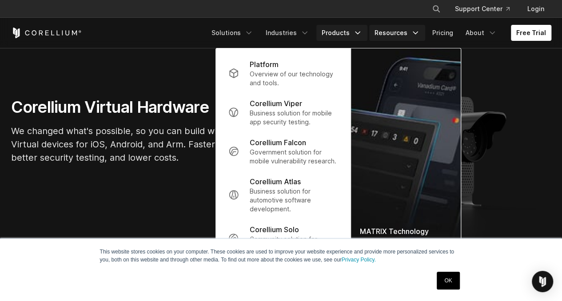 This screenshot has height=301, width=562. What do you see at coordinates (283, 238) in the screenshot?
I see `a: Corellium Solo Community solution for mobile security discovery.` at bounding box center [283, 238].